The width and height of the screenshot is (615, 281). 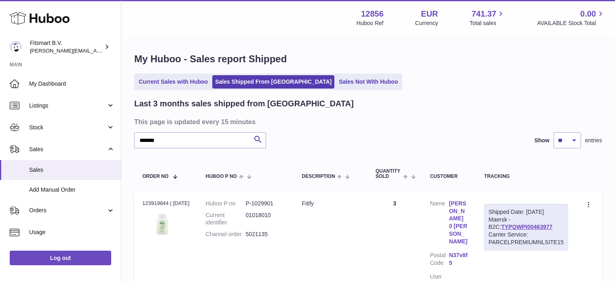 I want to click on span: Huboo P no, so click(x=221, y=176).